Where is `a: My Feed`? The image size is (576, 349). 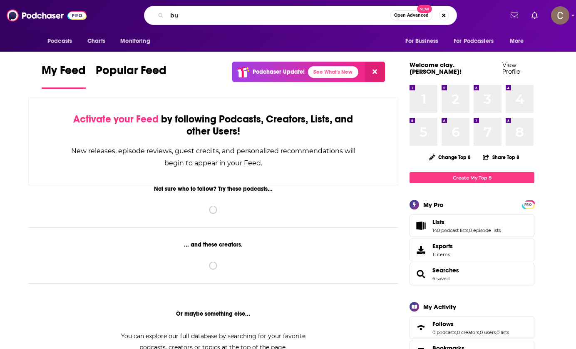
a: My Feed is located at coordinates (64, 76).